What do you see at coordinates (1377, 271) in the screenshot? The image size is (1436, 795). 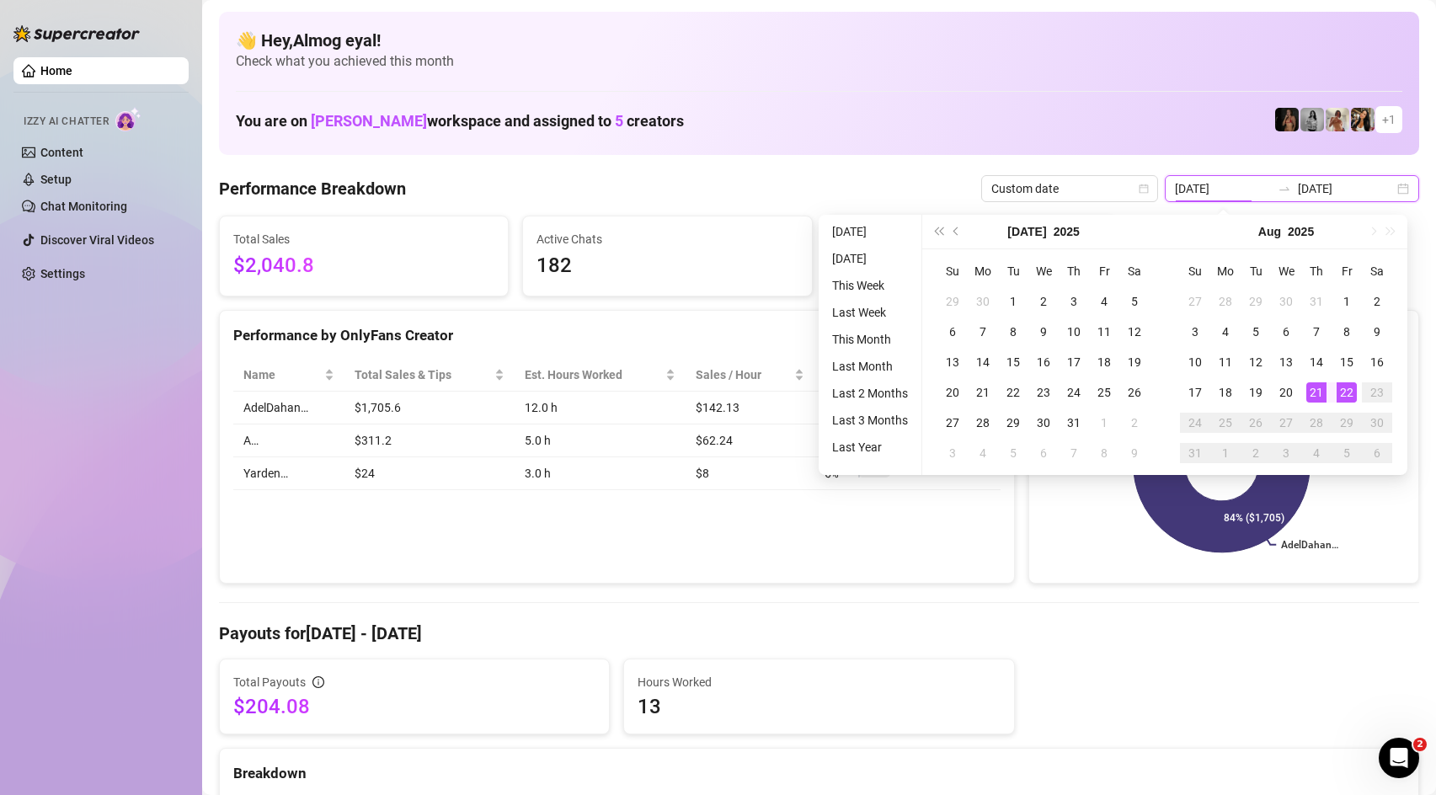 I see `th: Sa` at bounding box center [1377, 271].